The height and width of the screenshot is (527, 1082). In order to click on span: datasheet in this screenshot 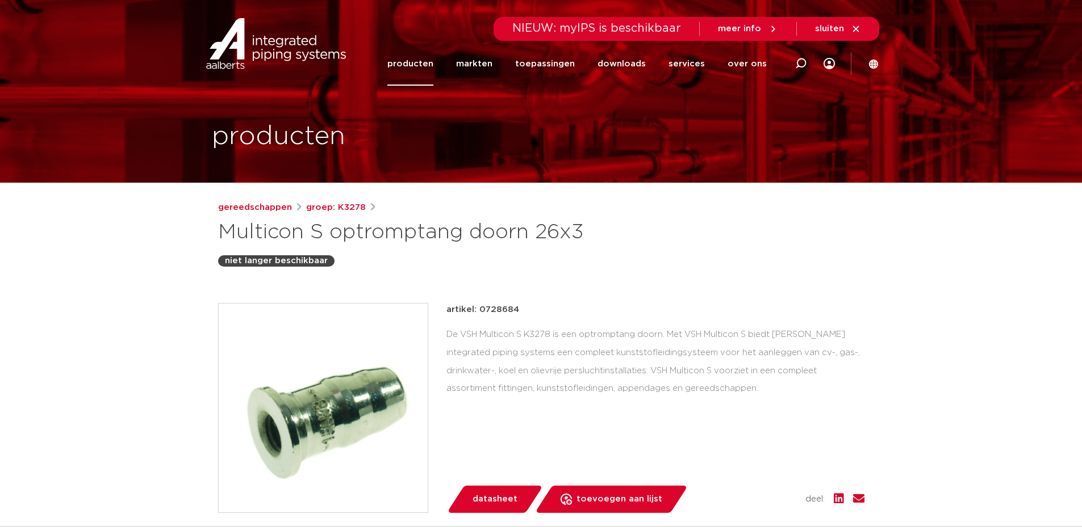, I will do `click(495, 500)`.